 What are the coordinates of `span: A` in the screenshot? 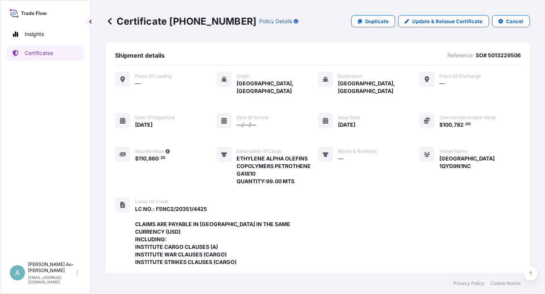 It's located at (17, 272).